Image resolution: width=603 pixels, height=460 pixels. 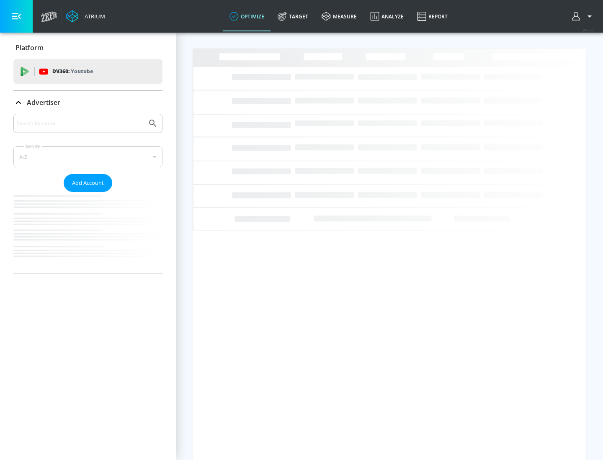 I want to click on div: Atrium, so click(x=93, y=16).